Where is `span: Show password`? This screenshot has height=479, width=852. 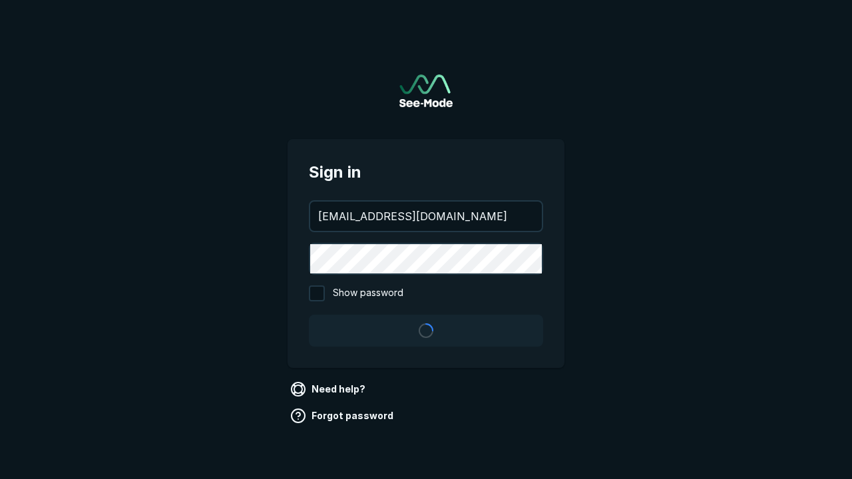
span: Show password is located at coordinates (368, 294).